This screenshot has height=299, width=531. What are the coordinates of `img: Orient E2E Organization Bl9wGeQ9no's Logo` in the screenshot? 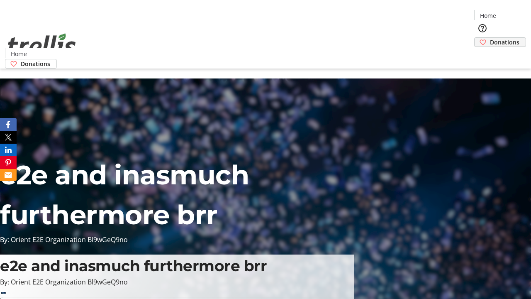 It's located at (42, 45).